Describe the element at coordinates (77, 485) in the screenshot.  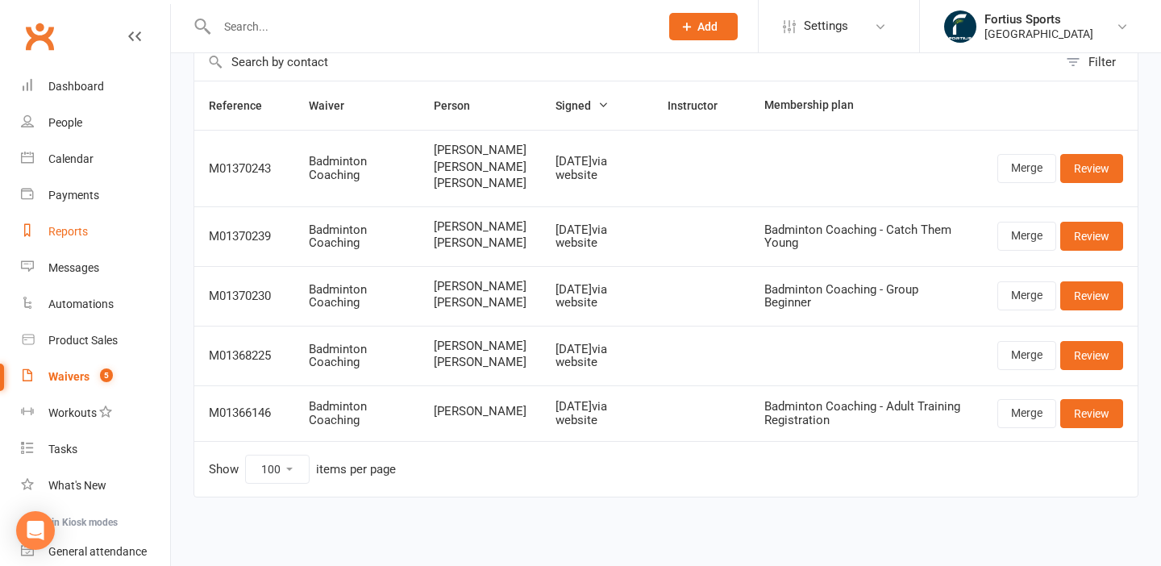
I see `div: What's New` at that location.